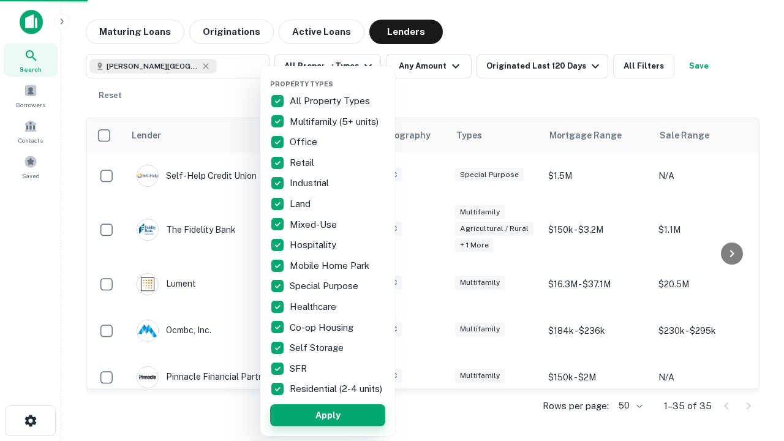  Describe the element at coordinates (335, 122) in the screenshot. I see `p: Multifamily (5+ units)` at that location.